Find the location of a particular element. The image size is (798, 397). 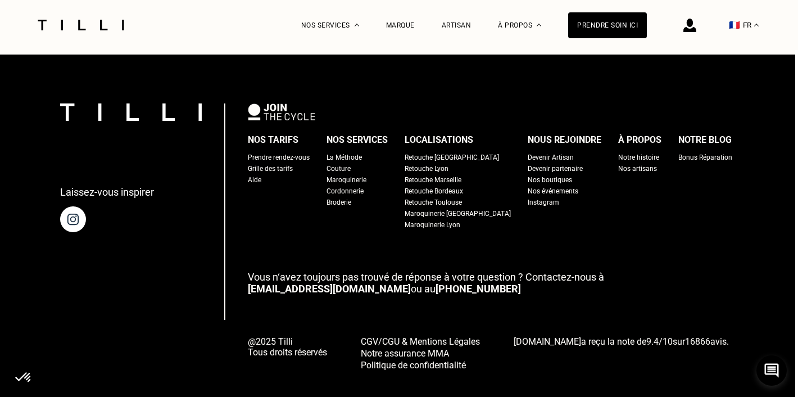

a: Bonus Réparation is located at coordinates (705, 157).